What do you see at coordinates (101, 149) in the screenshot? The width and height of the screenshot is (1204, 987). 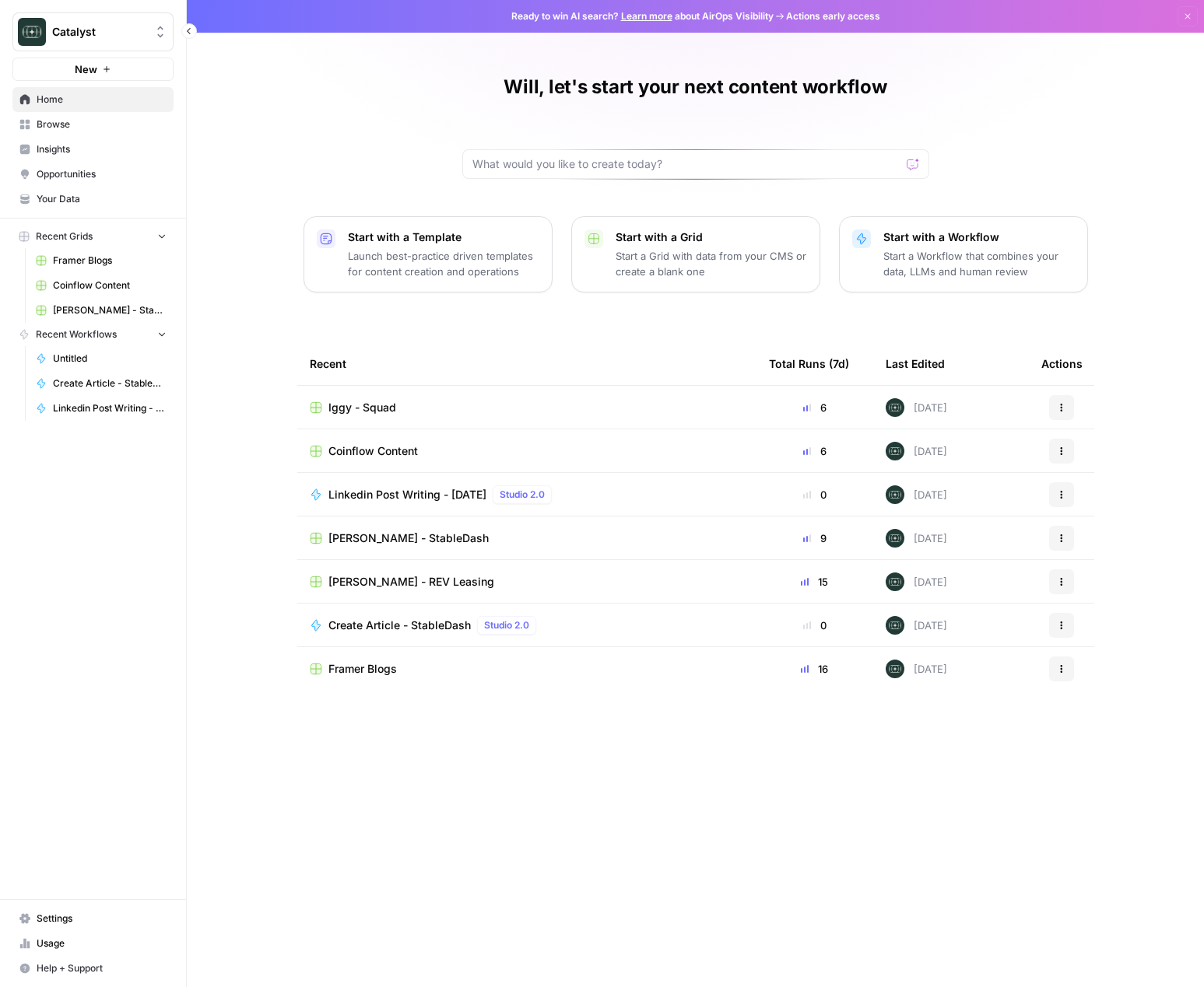 I see `span: Insights` at bounding box center [101, 149].